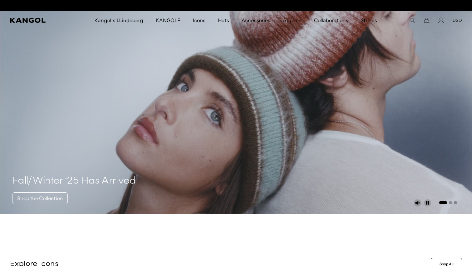 The width and height of the screenshot is (472, 266). I want to click on span: Stories, so click(369, 20).